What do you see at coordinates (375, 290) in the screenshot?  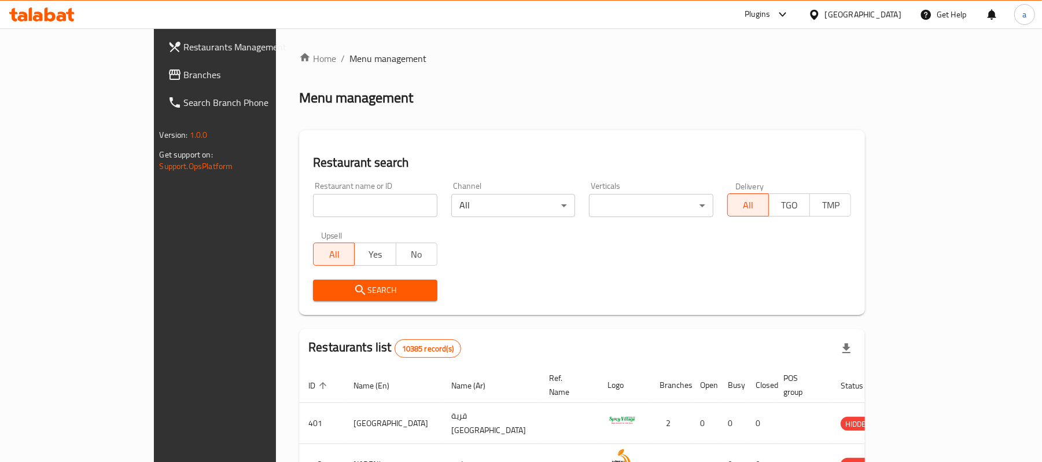 I see `span: Search` at bounding box center [375, 290].